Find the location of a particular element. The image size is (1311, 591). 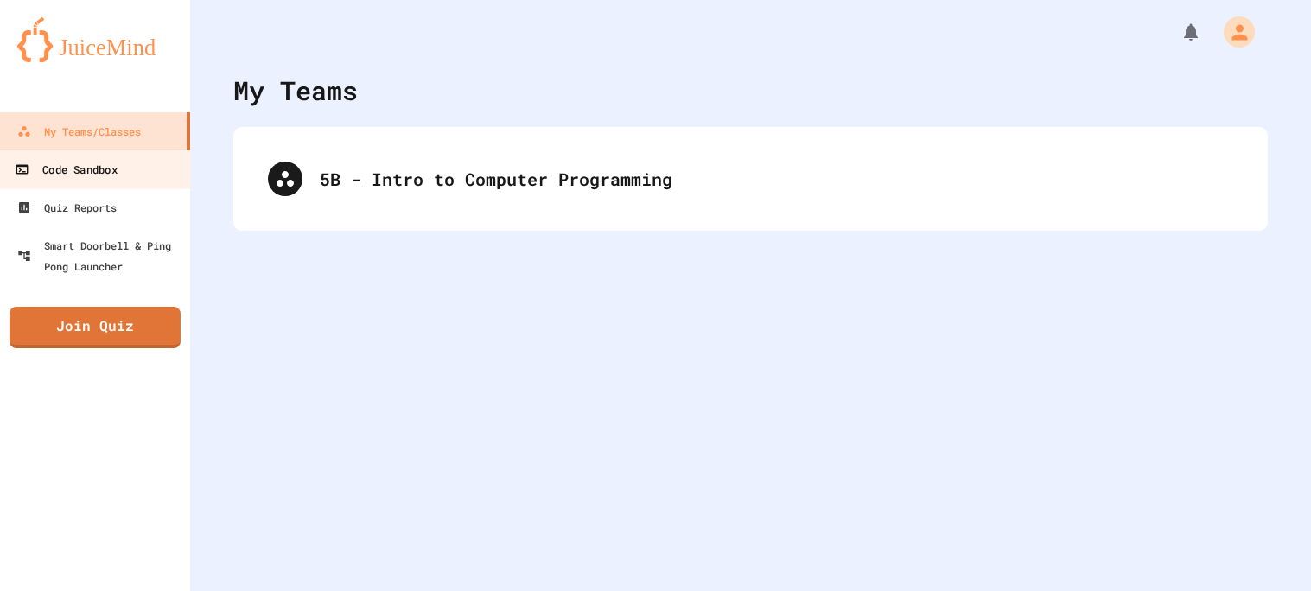

div: Code Sandbox is located at coordinates (66, 169).